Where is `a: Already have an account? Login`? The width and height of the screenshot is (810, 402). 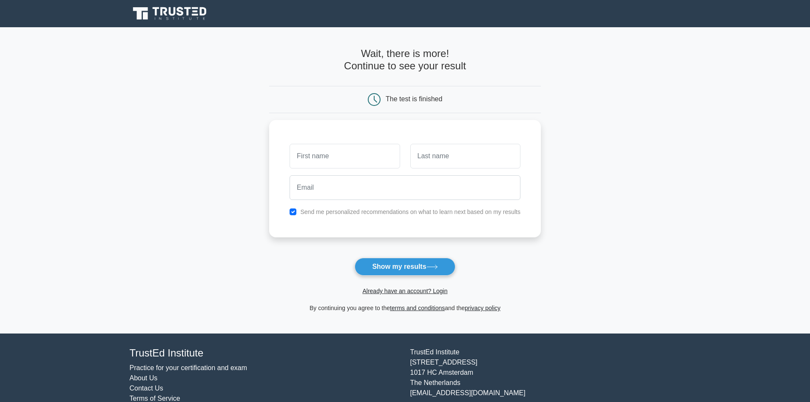
a: Already have an account? Login is located at coordinates (405, 291).